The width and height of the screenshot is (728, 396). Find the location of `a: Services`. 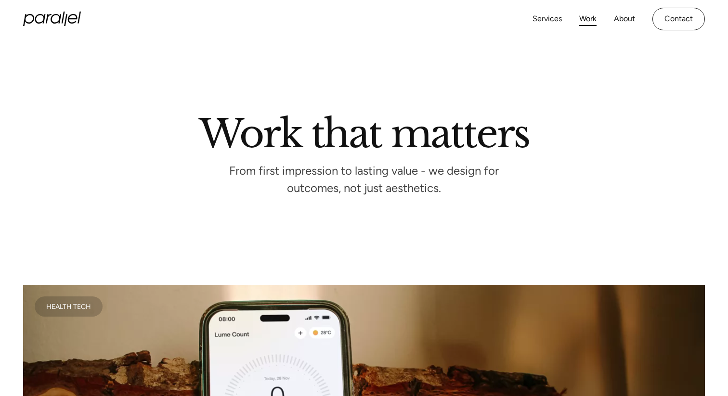

a: Services is located at coordinates (547, 19).